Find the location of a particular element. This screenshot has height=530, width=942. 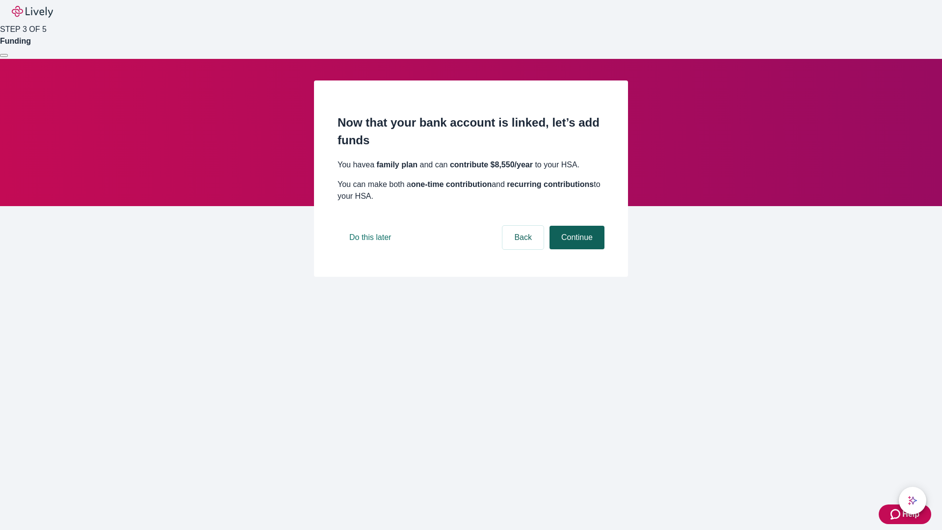

p: You have a and can to your HSA. is located at coordinates (471, 165).